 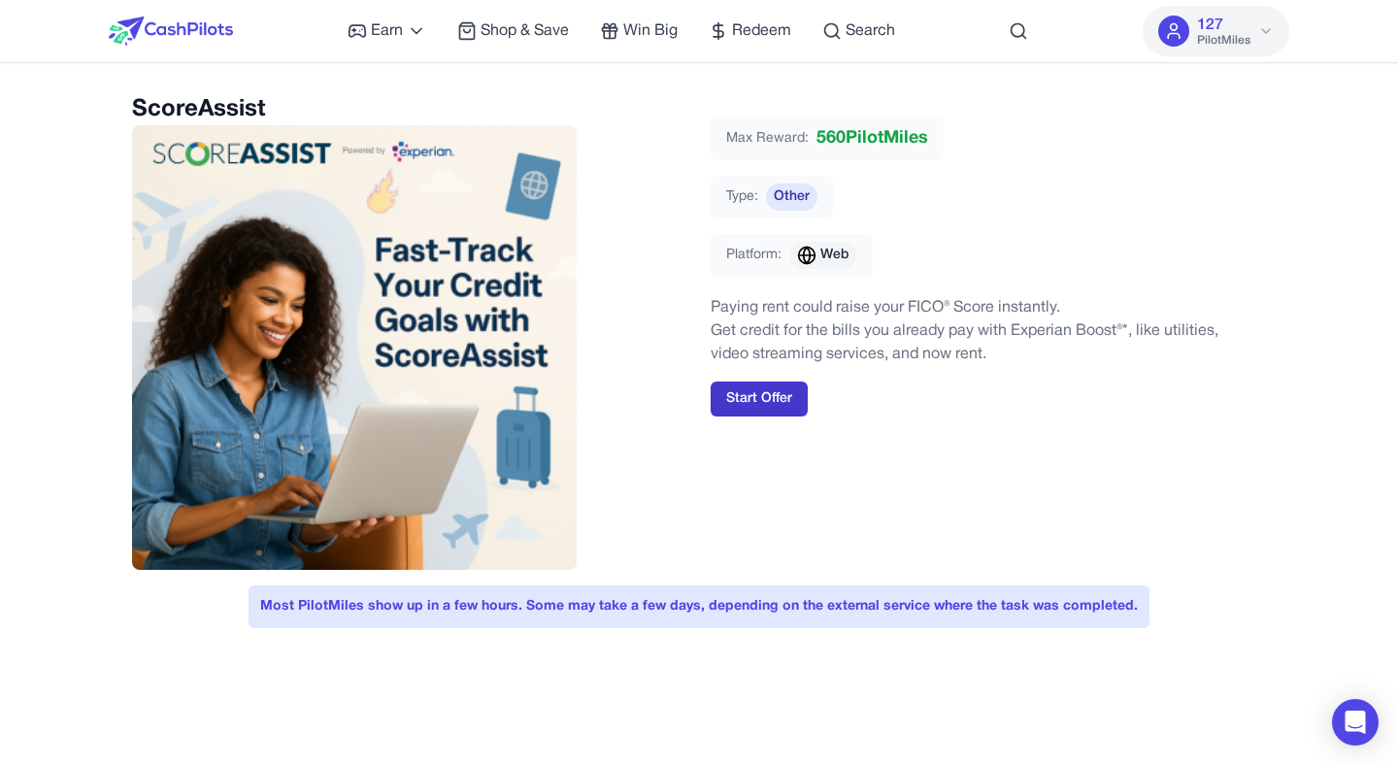 What do you see at coordinates (354, 347) in the screenshot?
I see `img: ScoreAssist` at bounding box center [354, 347].